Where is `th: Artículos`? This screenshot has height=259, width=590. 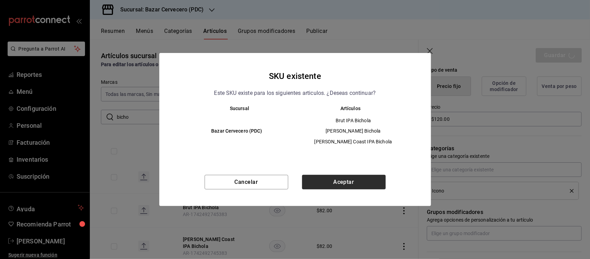
th: Artículos is located at coordinates (356, 108).